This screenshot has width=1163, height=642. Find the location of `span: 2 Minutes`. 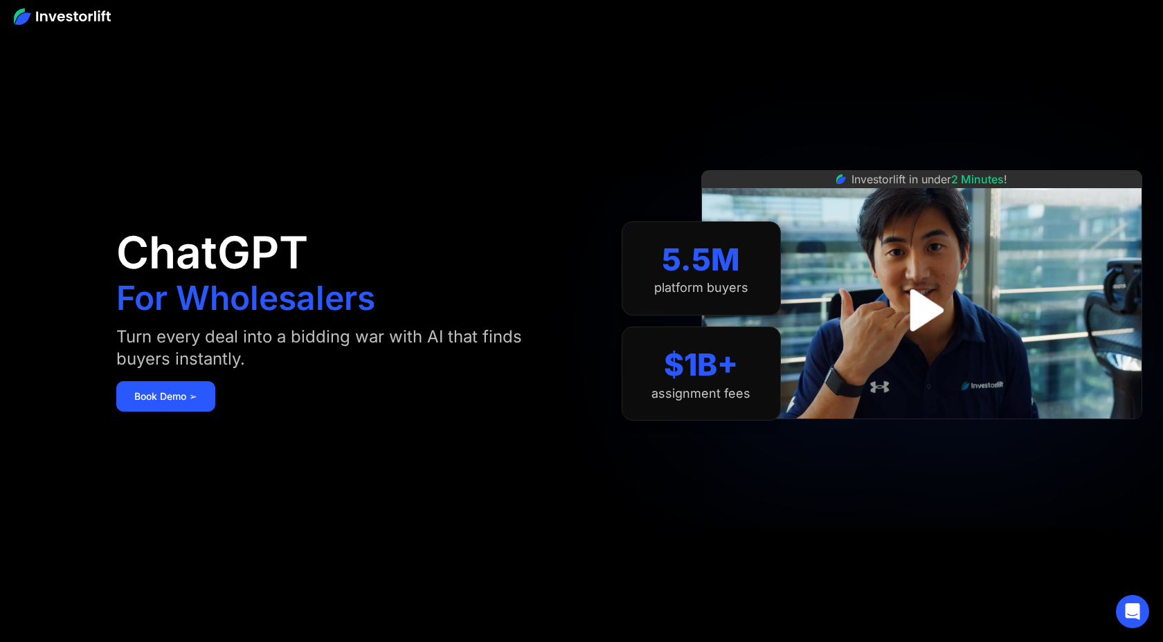

span: 2 Minutes is located at coordinates (977, 179).